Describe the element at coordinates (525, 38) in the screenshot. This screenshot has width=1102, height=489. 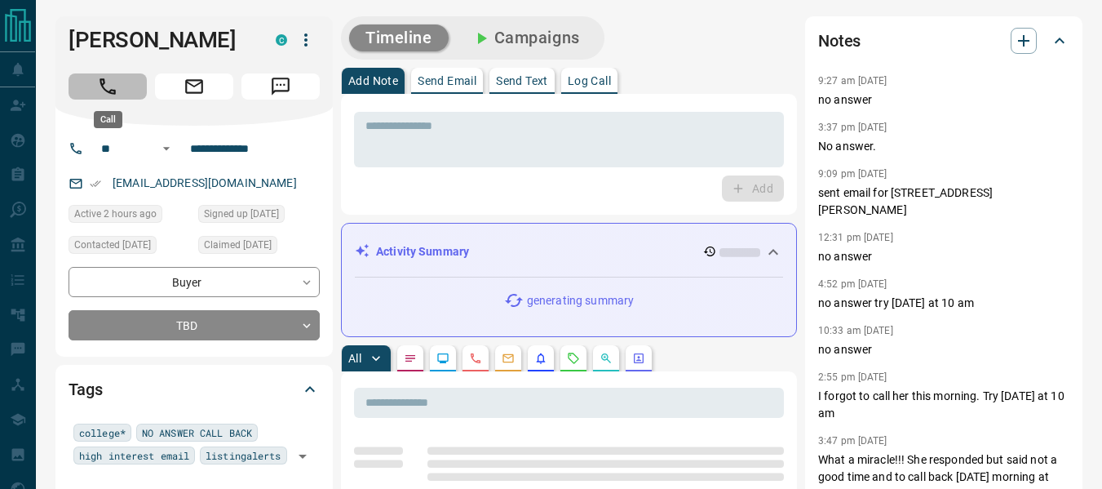
I see `button: Campaigns` at that location.